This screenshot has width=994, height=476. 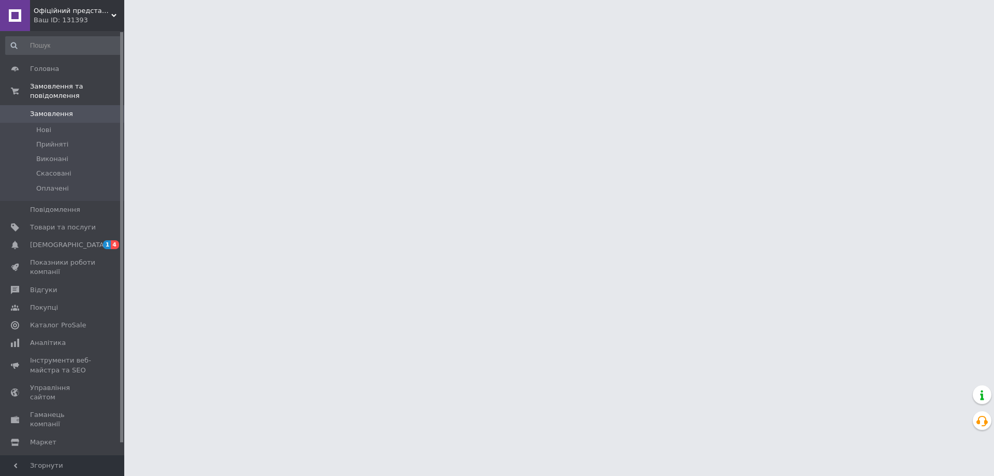 What do you see at coordinates (73, 11) in the screenshot?
I see `span: Офіційний представник FAAC (Італія) та FUTURA GATE (Україна)` at bounding box center [73, 11].